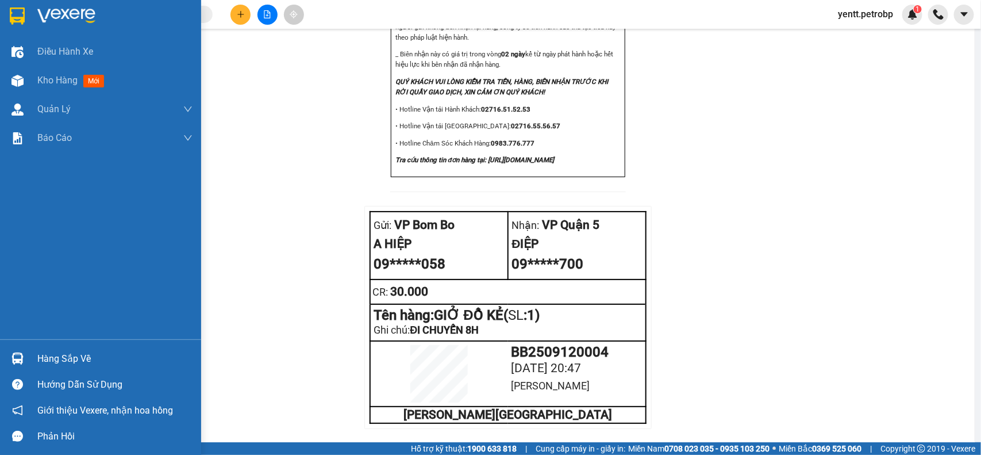 This screenshot has height=455, width=981. I want to click on div: Ghi chú:, so click(508, 329).